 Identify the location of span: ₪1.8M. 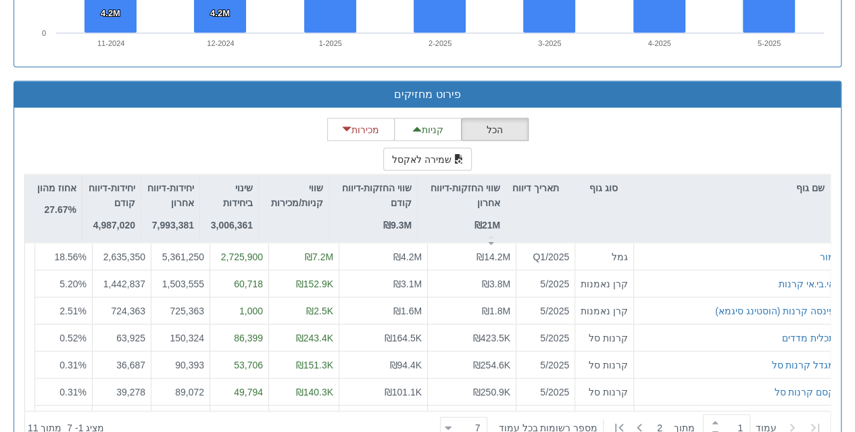
(496, 310).